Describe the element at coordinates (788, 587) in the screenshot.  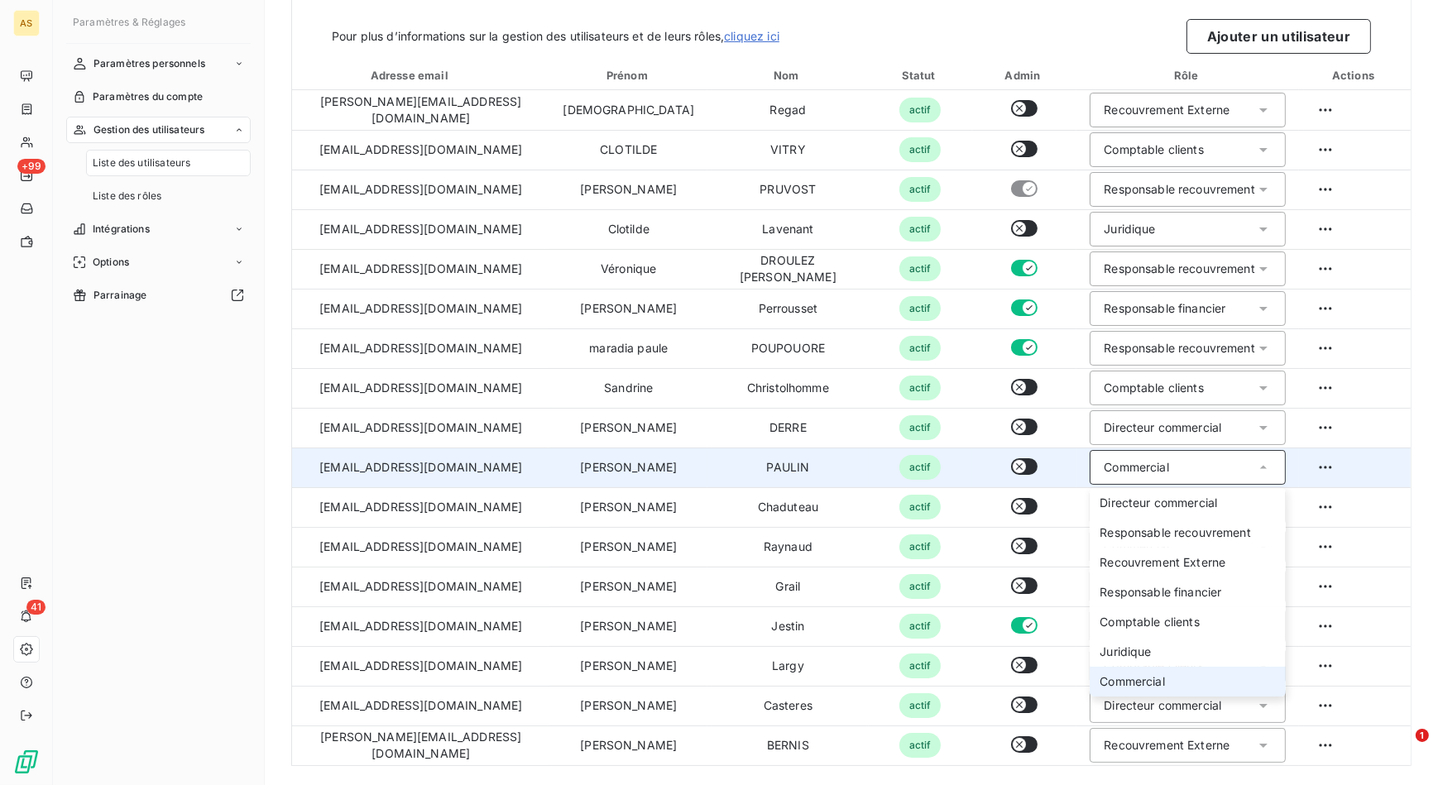
I see `td: Grail` at that location.